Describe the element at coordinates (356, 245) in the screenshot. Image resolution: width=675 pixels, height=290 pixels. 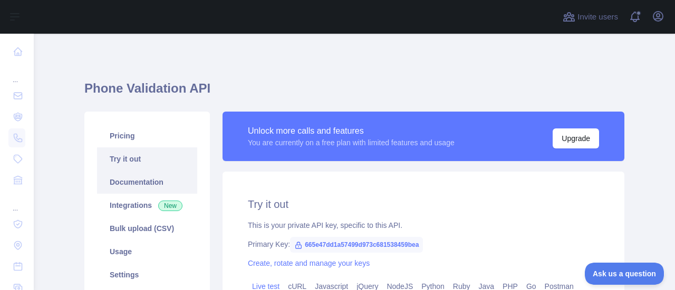
I see `span: 665e47dd1a57499d973c681538459bea` at that location.